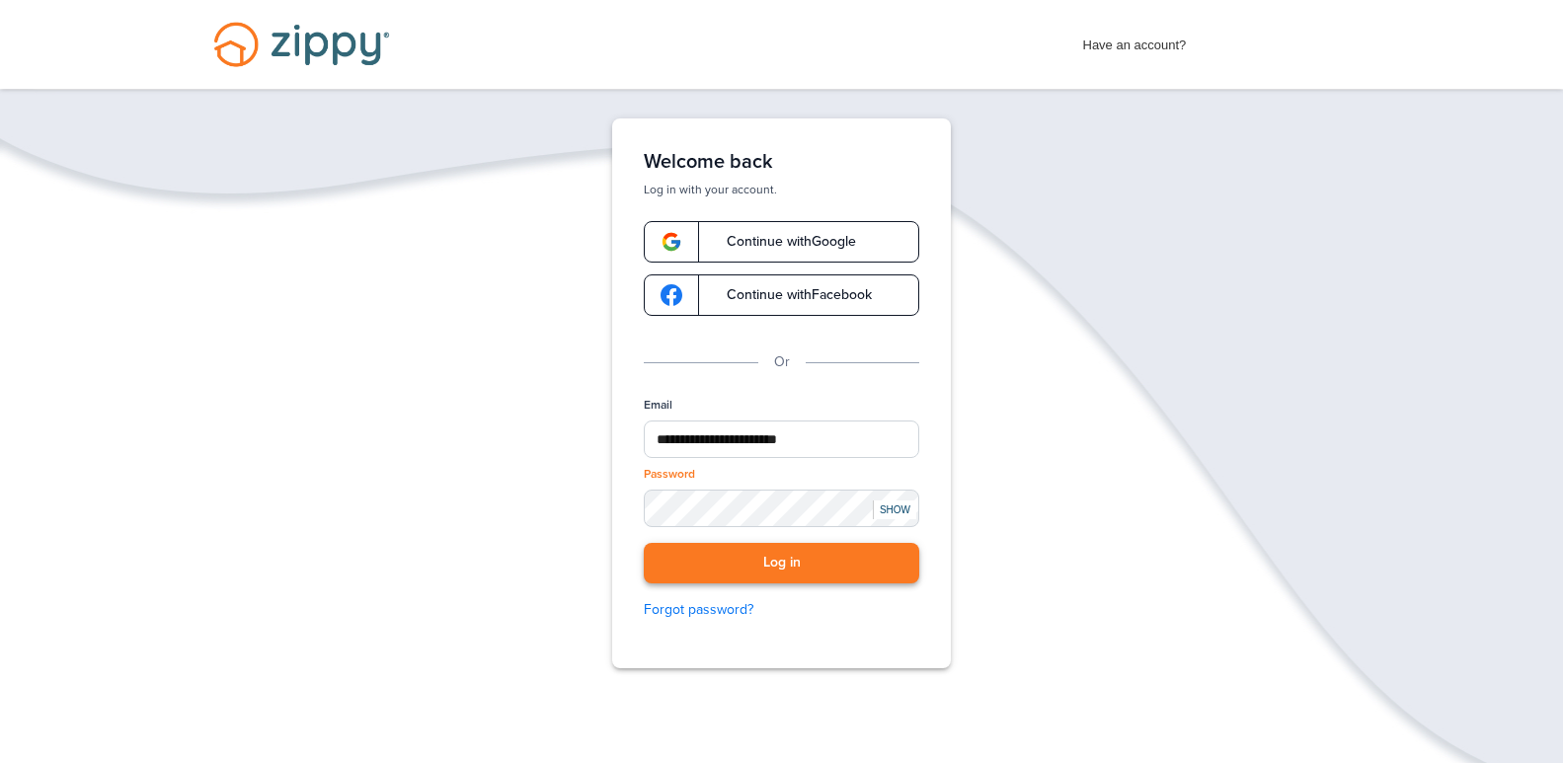 The height and width of the screenshot is (763, 1563). Describe the element at coordinates (658, 405) in the screenshot. I see `label: Email` at that location.